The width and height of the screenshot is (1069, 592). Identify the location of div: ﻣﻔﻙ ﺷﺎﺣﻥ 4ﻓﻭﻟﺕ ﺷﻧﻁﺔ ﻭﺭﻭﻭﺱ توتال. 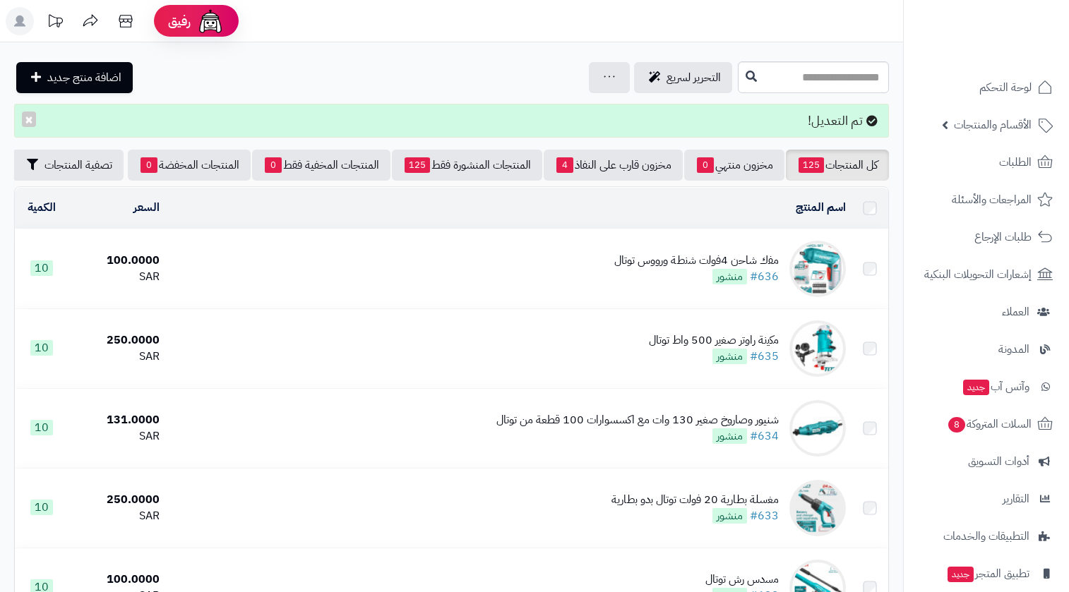
(696, 260).